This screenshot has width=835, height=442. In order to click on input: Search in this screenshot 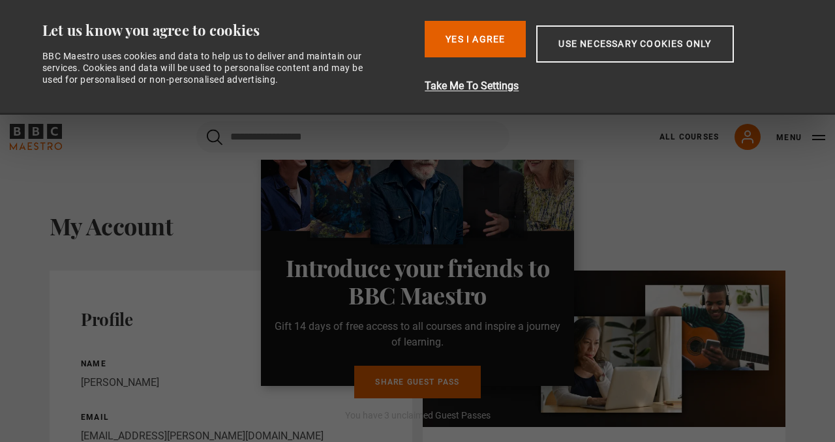, I will do `click(353, 137)`.